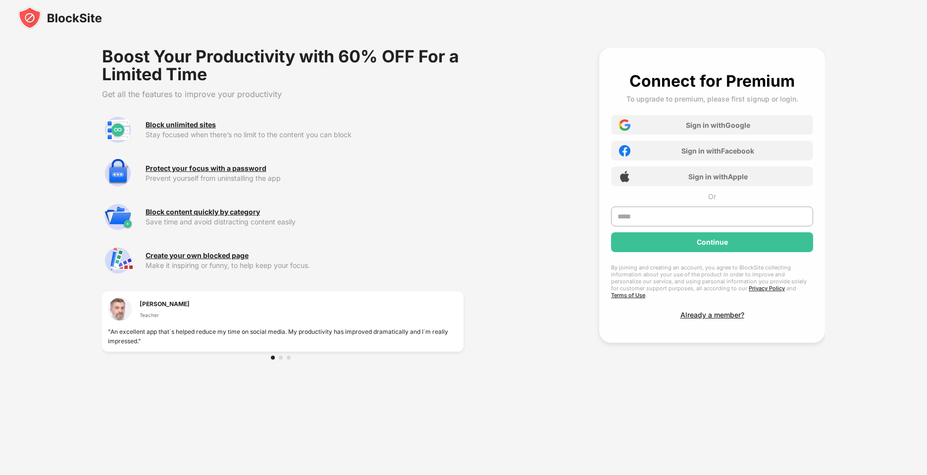 Image resolution: width=927 pixels, height=475 pixels. What do you see at coordinates (712, 98) in the screenshot?
I see `div: To upgrade to premium, please first signup or login.` at bounding box center [712, 98].